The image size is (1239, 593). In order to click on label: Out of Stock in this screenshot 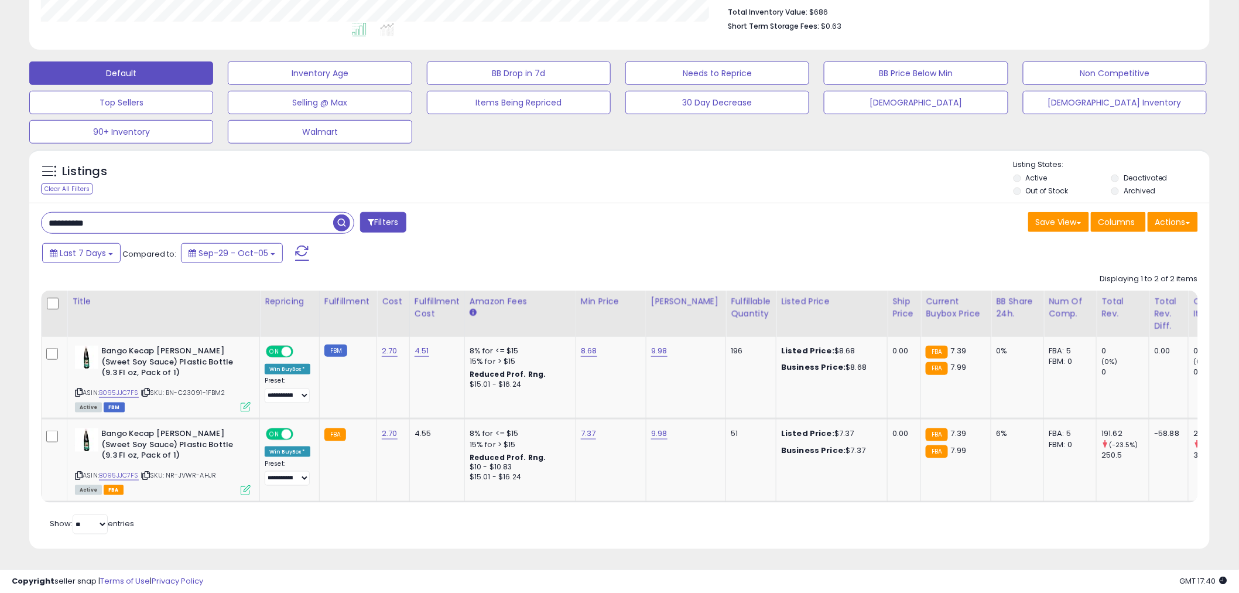, I will do `click(1047, 190)`.